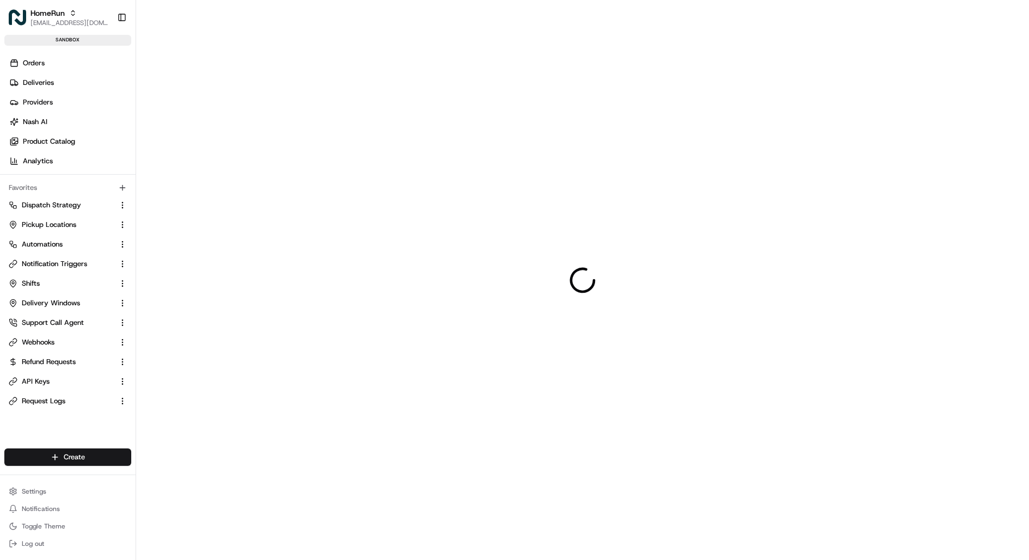 The width and height of the screenshot is (1029, 560). I want to click on button: Automations, so click(68, 245).